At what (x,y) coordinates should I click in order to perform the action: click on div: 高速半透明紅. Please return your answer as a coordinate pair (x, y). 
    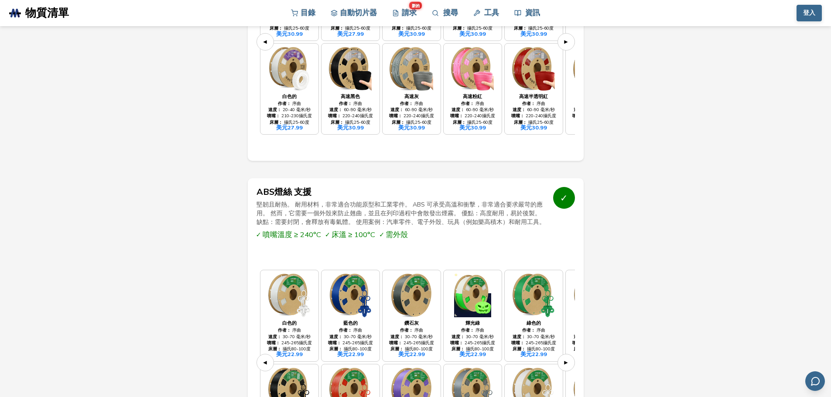
    Looking at the image, I should click on (534, 97).